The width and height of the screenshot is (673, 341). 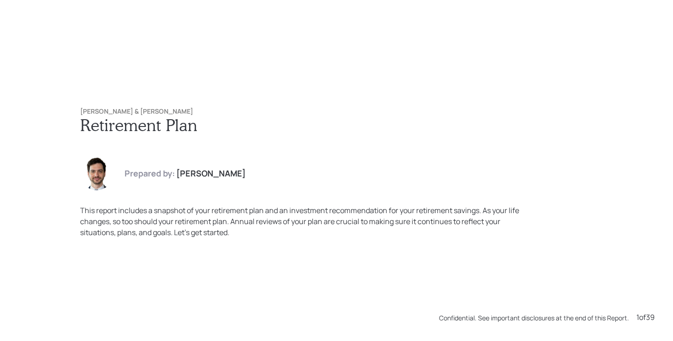 I want to click on div: Confidential. See important disclosures at the end of this Report., so click(x=534, y=317).